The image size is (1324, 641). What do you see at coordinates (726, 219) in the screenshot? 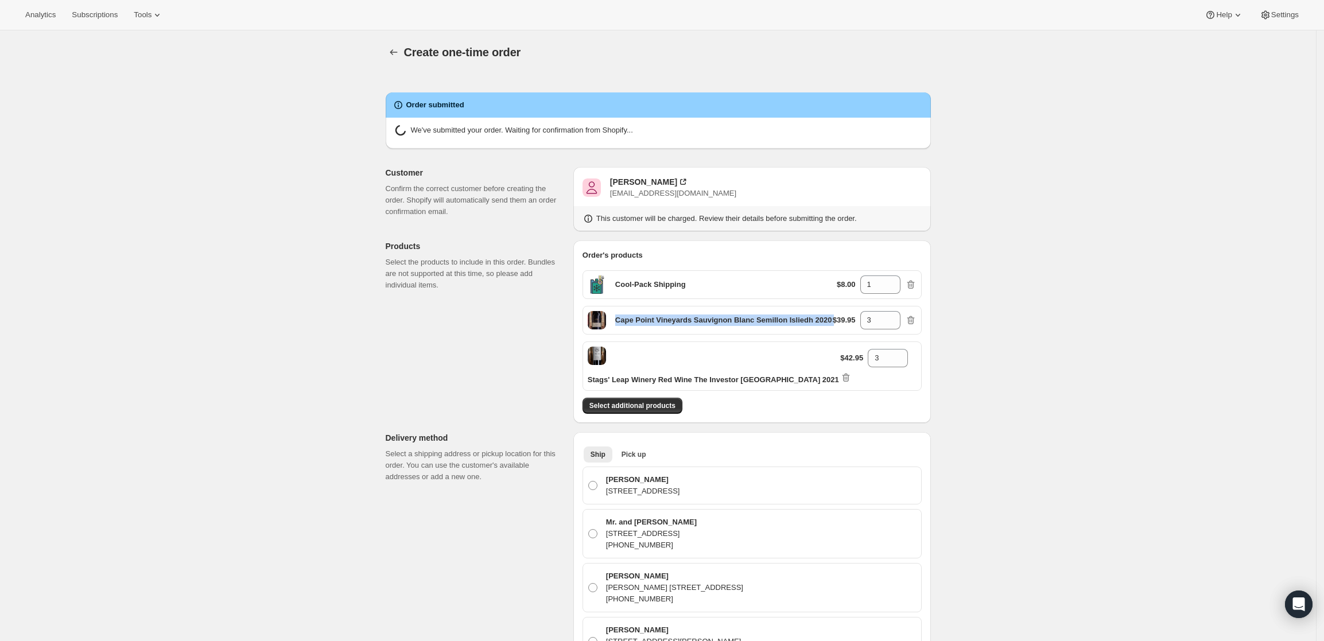
I see `p: This customer will be charged. Review their details before submitting the order.` at bounding box center [726, 219].